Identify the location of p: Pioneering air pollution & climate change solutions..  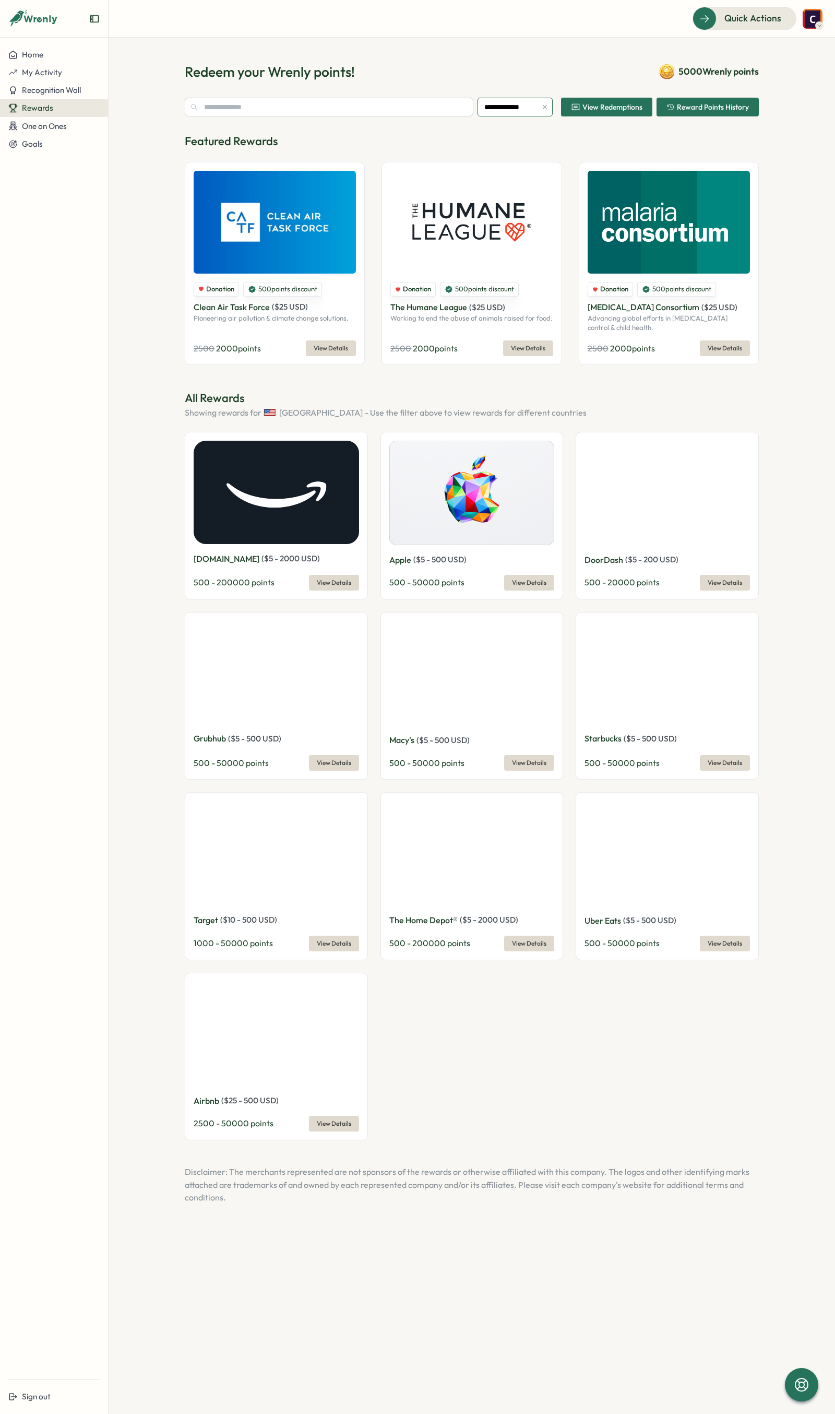
(275, 318).